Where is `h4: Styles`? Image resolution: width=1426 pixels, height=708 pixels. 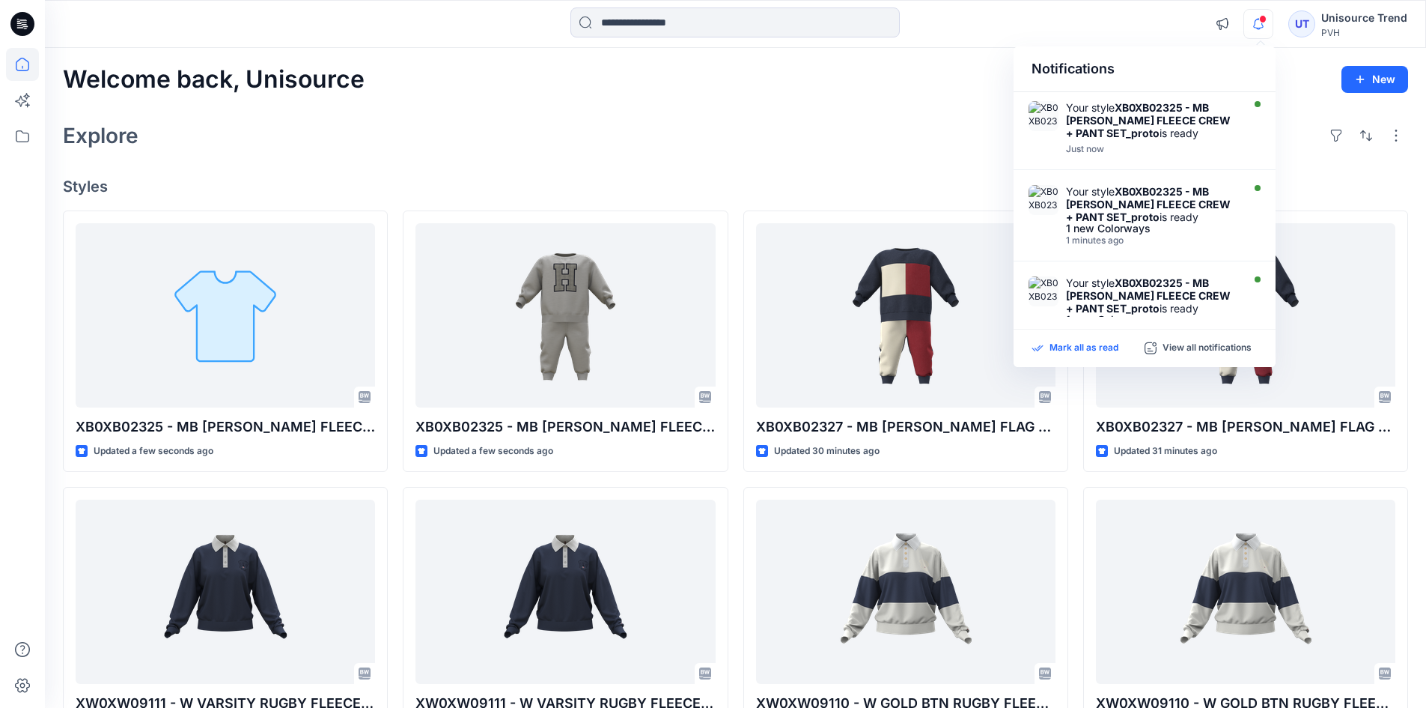
h4: Styles is located at coordinates (735, 186).